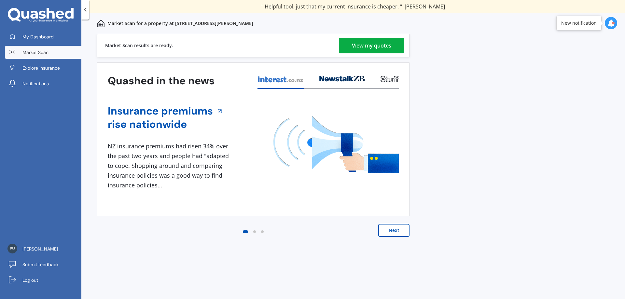 The height and width of the screenshot is (299, 625). Describe the element at coordinates (160, 111) in the screenshot. I see `a: Insurance premiums` at that location.